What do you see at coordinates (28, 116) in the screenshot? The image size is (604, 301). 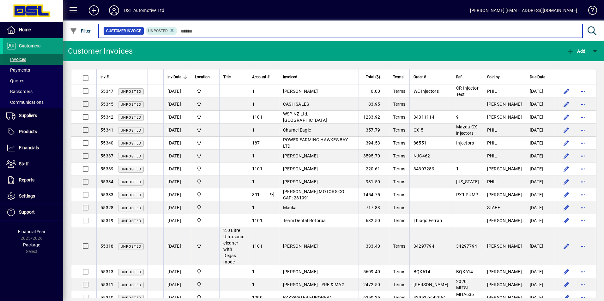 I see `span: Suppliers` at bounding box center [28, 116].